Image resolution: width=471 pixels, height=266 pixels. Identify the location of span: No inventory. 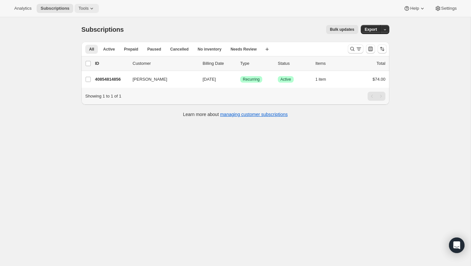
(209, 49).